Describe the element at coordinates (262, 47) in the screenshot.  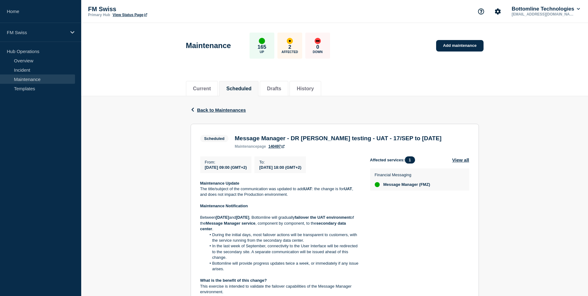
I see `p: 165` at that location.